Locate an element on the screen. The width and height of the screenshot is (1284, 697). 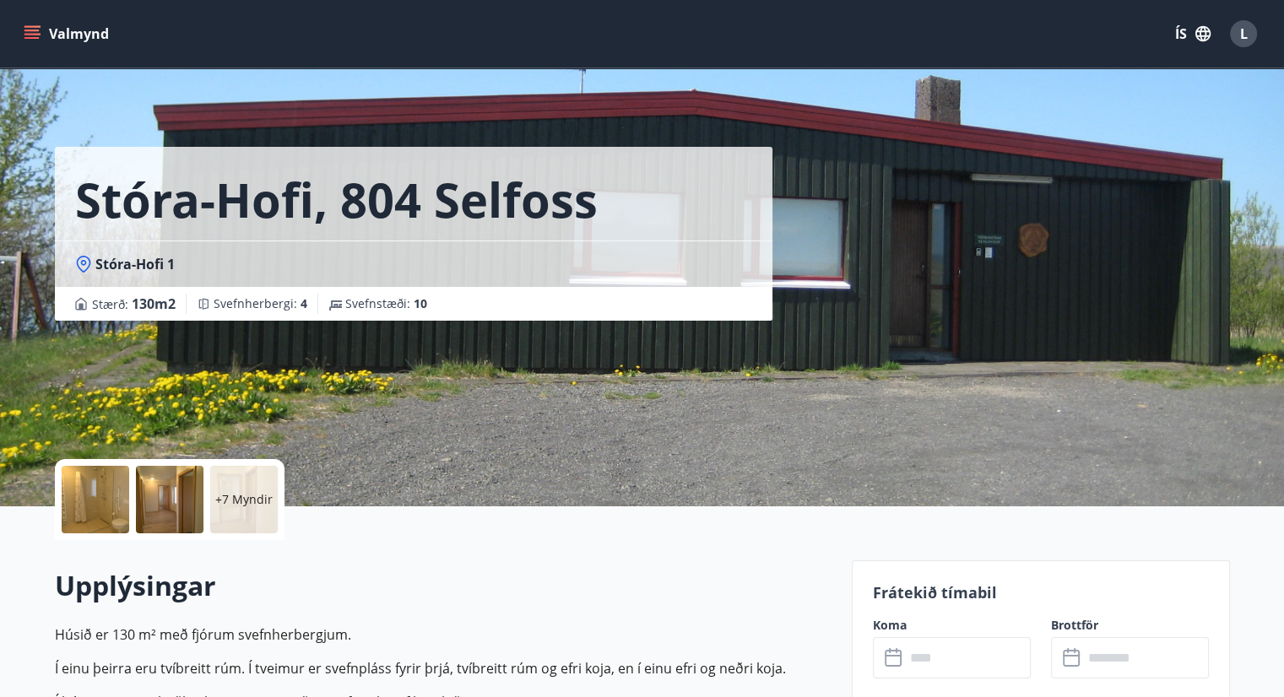
span: Svefnstæði : is located at coordinates (386, 304).